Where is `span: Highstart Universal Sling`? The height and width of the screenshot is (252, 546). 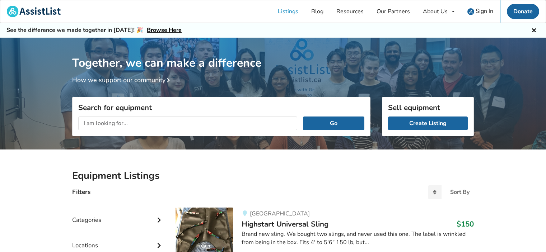
span: Highstart Universal Sling is located at coordinates (285, 224).